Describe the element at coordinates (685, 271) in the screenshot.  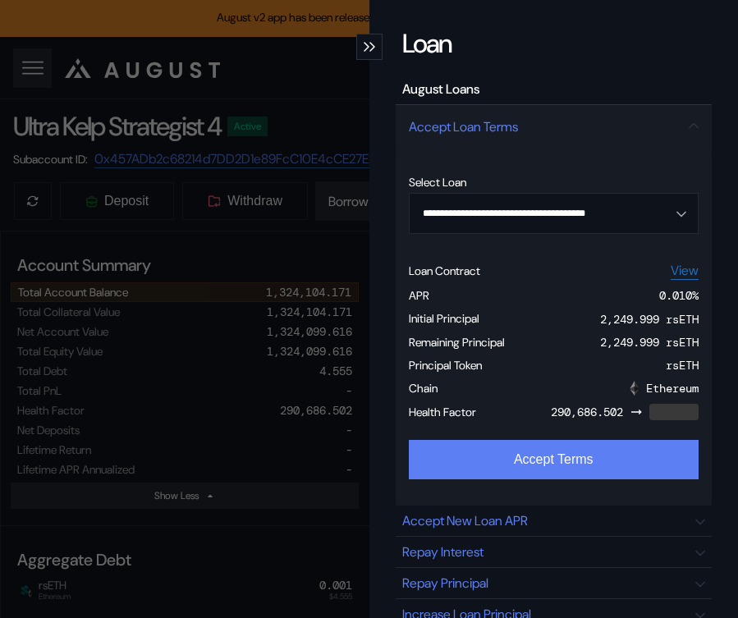
I see `a: View` at that location.